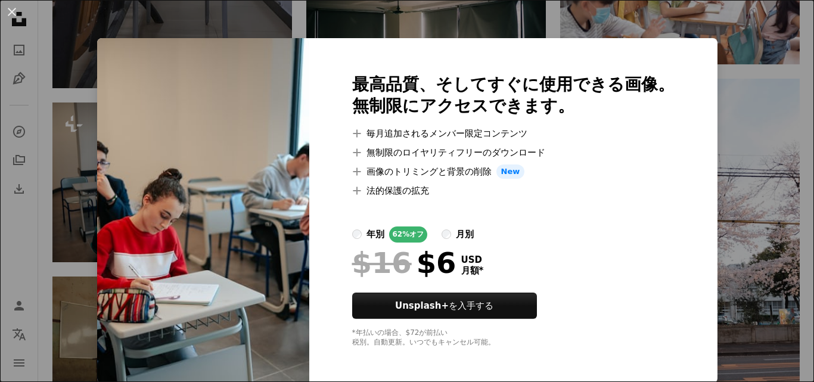 Image resolution: width=814 pixels, height=382 pixels. What do you see at coordinates (465, 234) in the screenshot?
I see `div: 月別` at bounding box center [465, 234].